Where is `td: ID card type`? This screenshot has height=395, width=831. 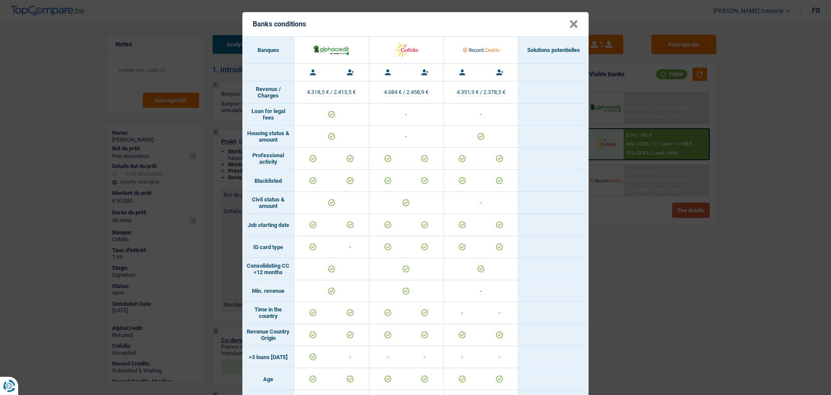
td: ID card type is located at coordinates (268, 247).